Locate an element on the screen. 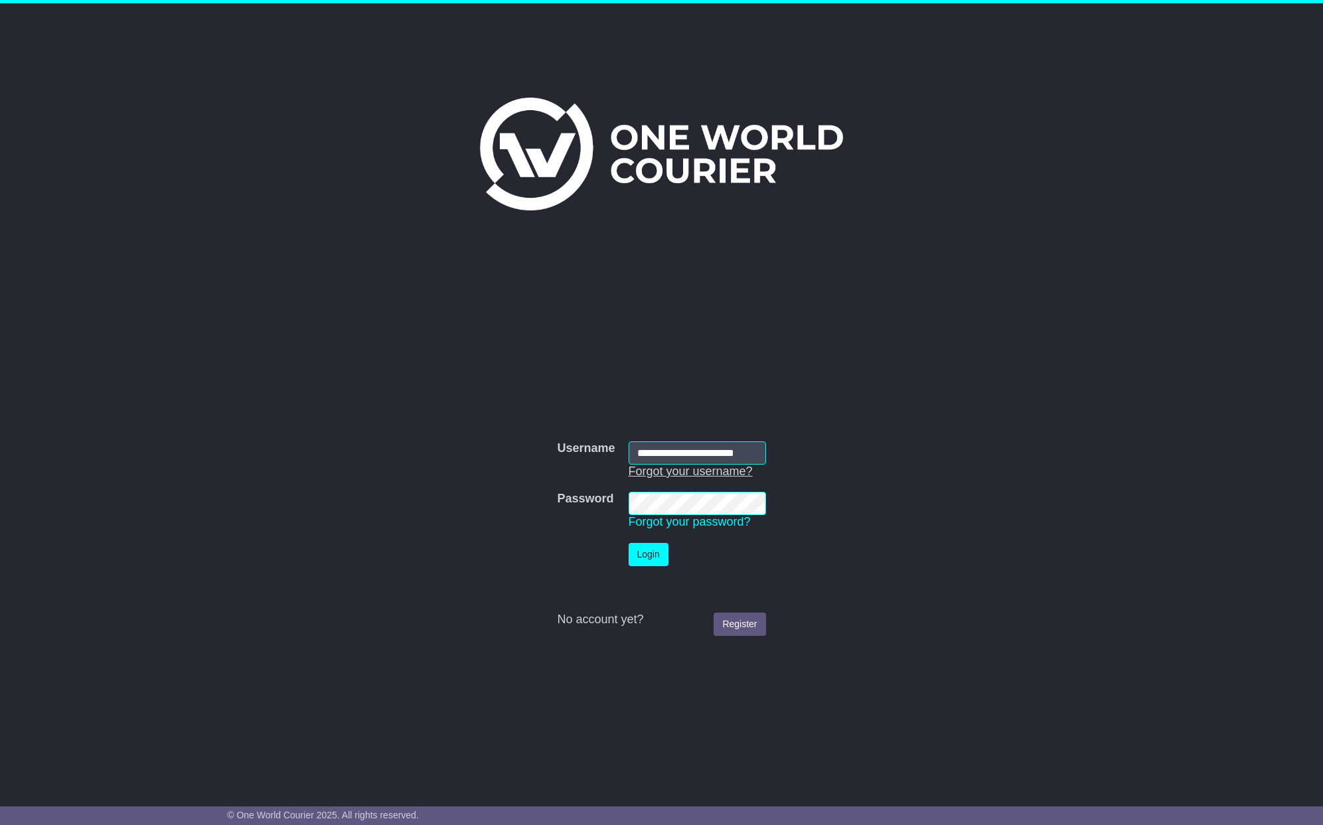 This screenshot has height=825, width=1323. button: Login is located at coordinates (649, 554).